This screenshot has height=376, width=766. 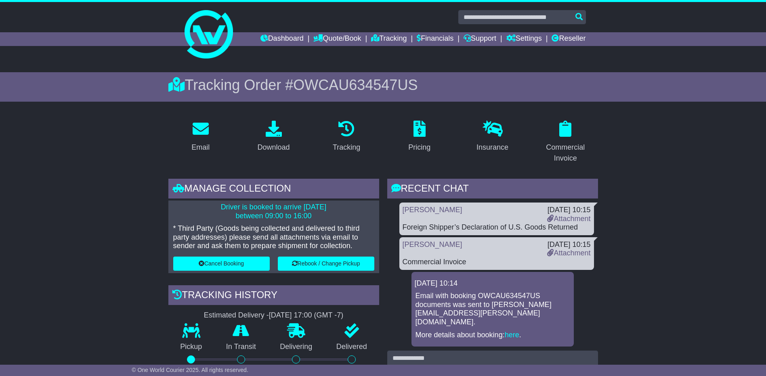 I want to click on span: © One World Courier 2025. All rights reserved., so click(x=190, y=370).